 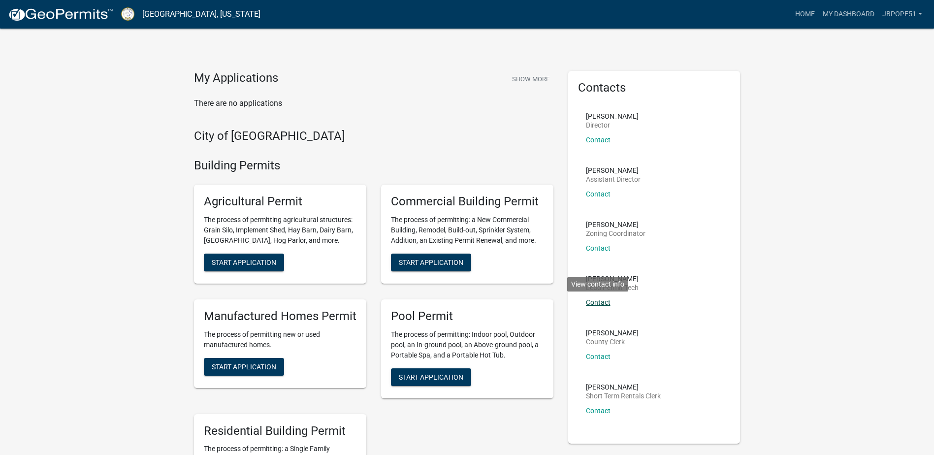 I want to click on p: County Clerk, so click(x=612, y=342).